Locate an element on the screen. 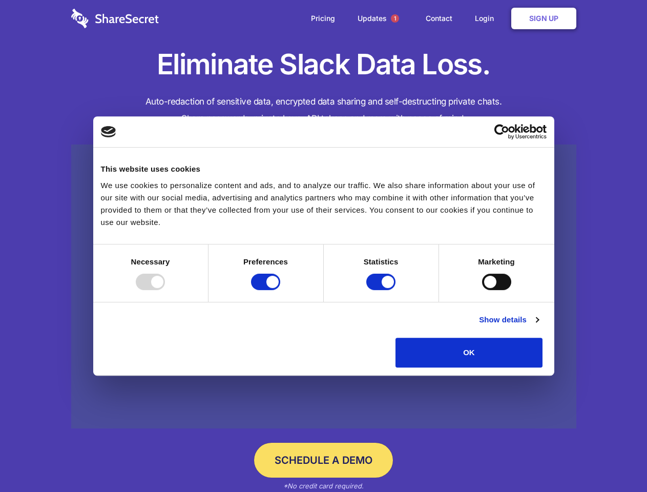  a: Sign Up is located at coordinates (544, 18).